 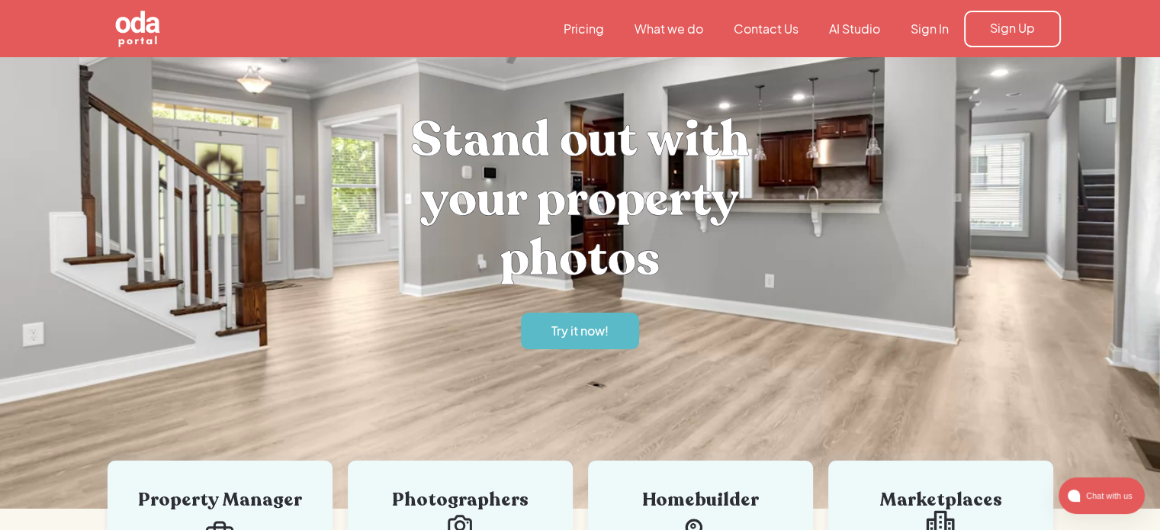 I want to click on div: Try it now!, so click(x=580, y=331).